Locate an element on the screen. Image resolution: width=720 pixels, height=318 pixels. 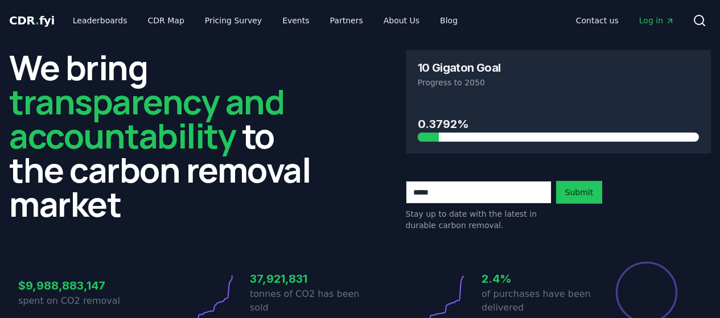
p: Progress to 2050 is located at coordinates (558, 83).